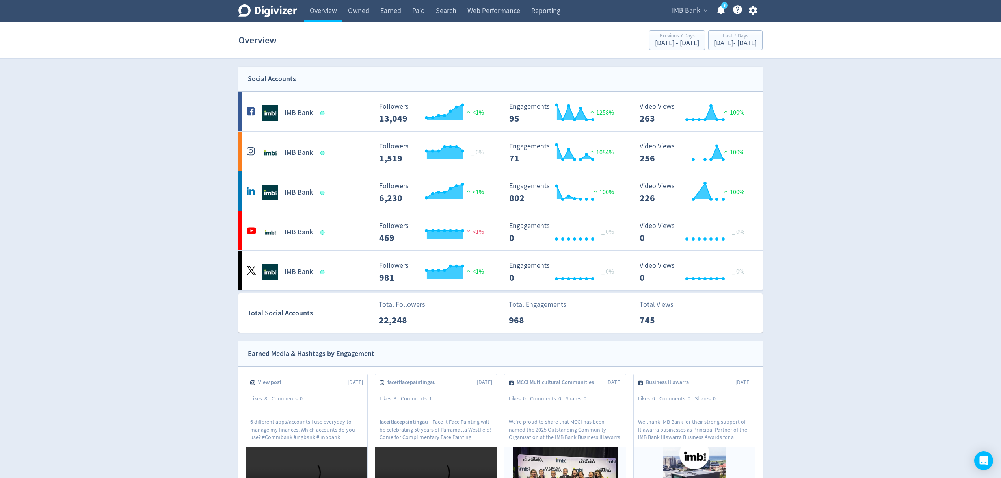  What do you see at coordinates (434, 113) in the screenshot?
I see `svg: Followers 13,049` at bounding box center [434, 113].